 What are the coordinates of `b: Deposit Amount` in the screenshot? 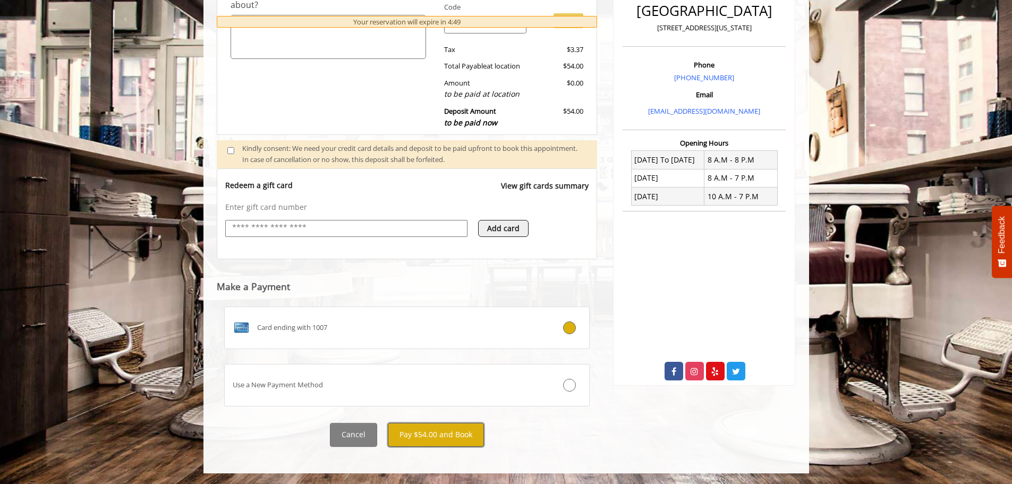 It's located at (471, 117).